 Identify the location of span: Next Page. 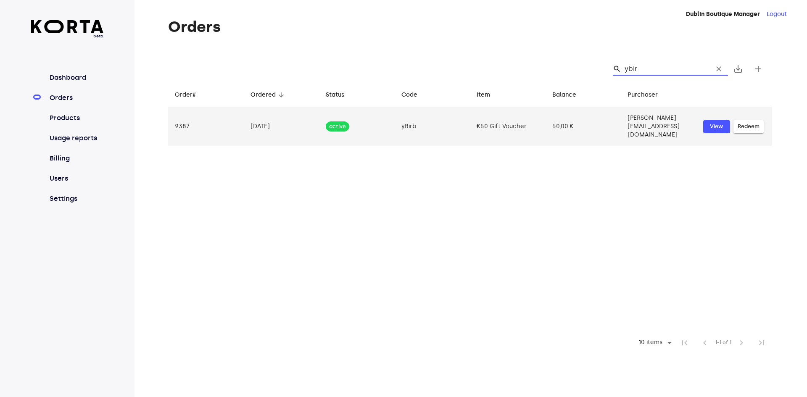
(742, 343).